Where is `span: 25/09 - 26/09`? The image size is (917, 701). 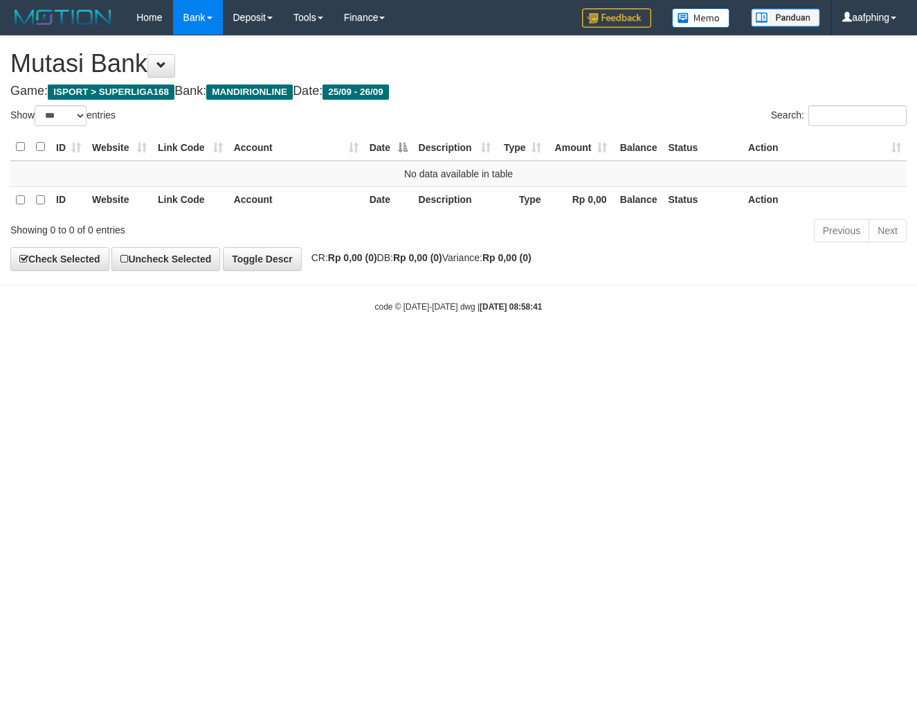 span: 25/09 - 26/09 is located at coordinates (356, 92).